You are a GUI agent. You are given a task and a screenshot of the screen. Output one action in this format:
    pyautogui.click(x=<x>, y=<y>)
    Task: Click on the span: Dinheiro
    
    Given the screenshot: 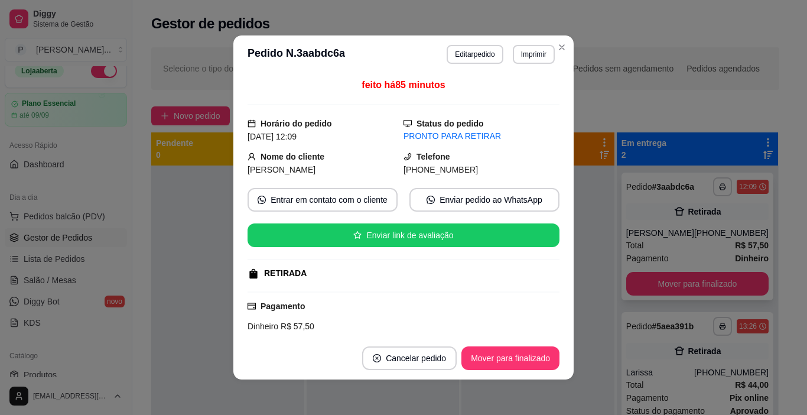 What is the action you would take?
    pyautogui.click(x=263, y=326)
    